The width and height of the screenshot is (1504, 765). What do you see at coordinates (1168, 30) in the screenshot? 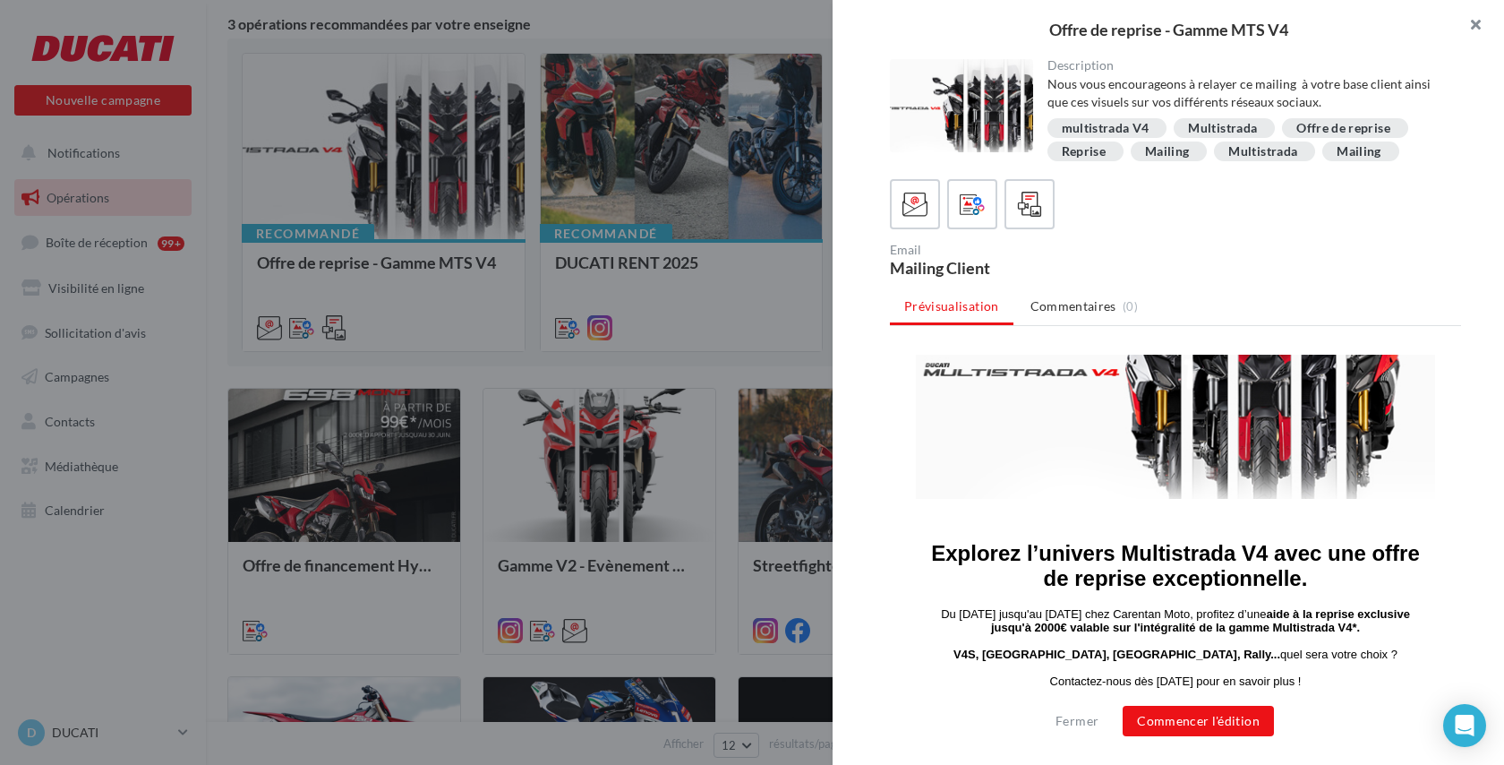
I see `div: Offre de reprise - Gamme MTS V4` at bounding box center [1168, 30].